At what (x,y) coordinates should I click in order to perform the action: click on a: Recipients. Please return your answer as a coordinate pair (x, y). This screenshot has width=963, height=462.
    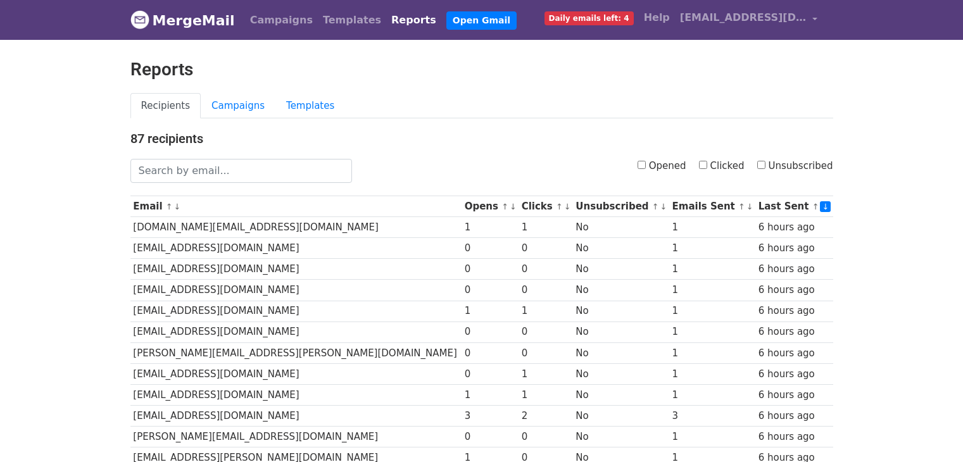
    Looking at the image, I should click on (166, 106).